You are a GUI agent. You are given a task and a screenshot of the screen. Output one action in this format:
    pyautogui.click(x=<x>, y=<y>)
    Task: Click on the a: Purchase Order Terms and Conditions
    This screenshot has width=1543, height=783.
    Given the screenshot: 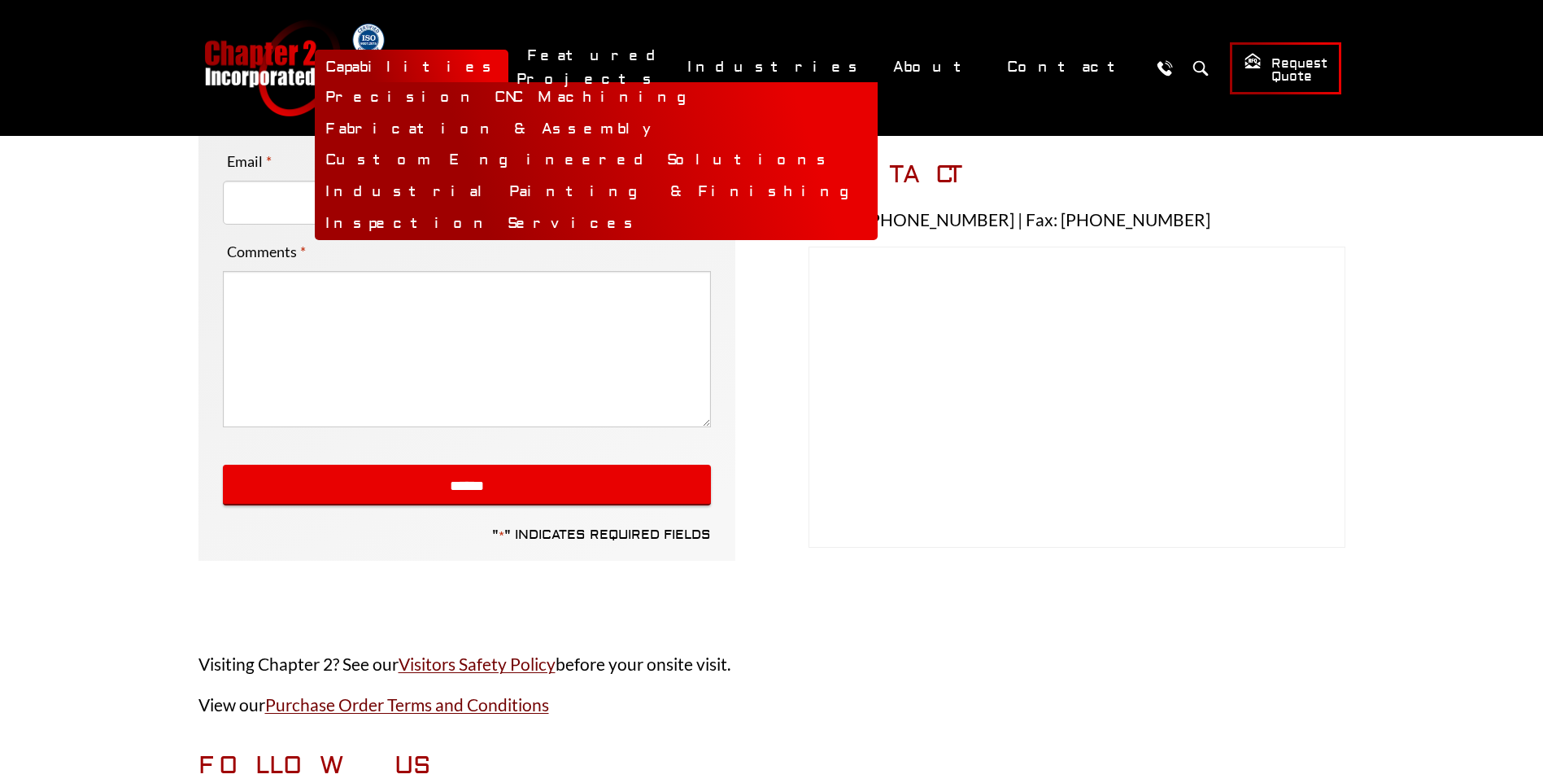 What is the action you would take?
    pyautogui.click(x=407, y=704)
    